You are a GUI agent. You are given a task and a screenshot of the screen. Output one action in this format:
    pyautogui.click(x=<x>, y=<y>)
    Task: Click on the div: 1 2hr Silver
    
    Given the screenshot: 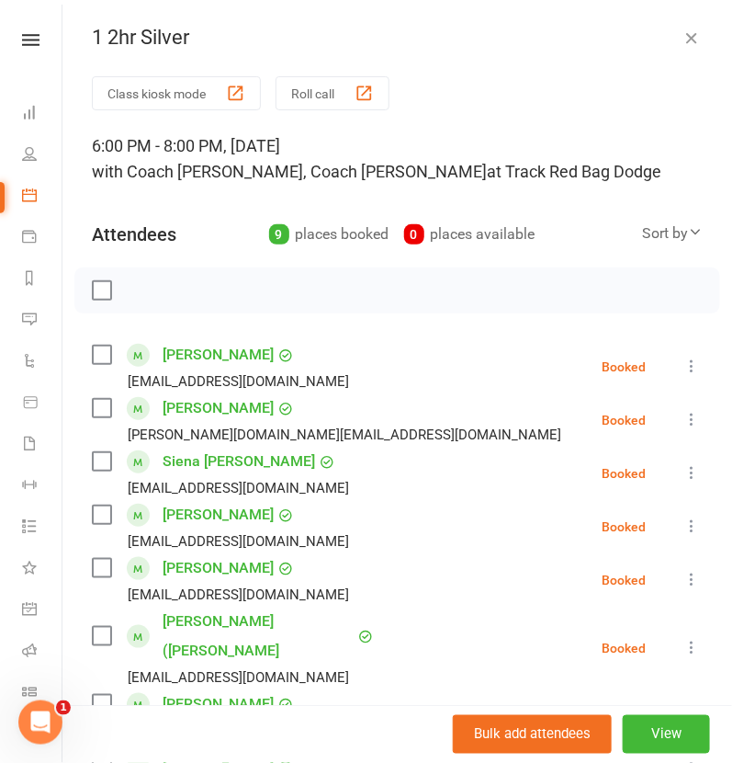 What is the action you would take?
    pyautogui.click(x=397, y=38)
    